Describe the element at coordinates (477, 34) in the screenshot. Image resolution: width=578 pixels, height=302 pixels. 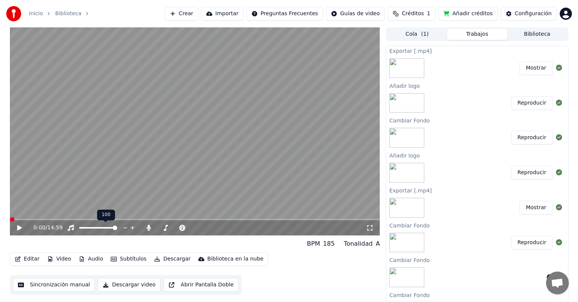
I see `button: Trabajos` at that location.